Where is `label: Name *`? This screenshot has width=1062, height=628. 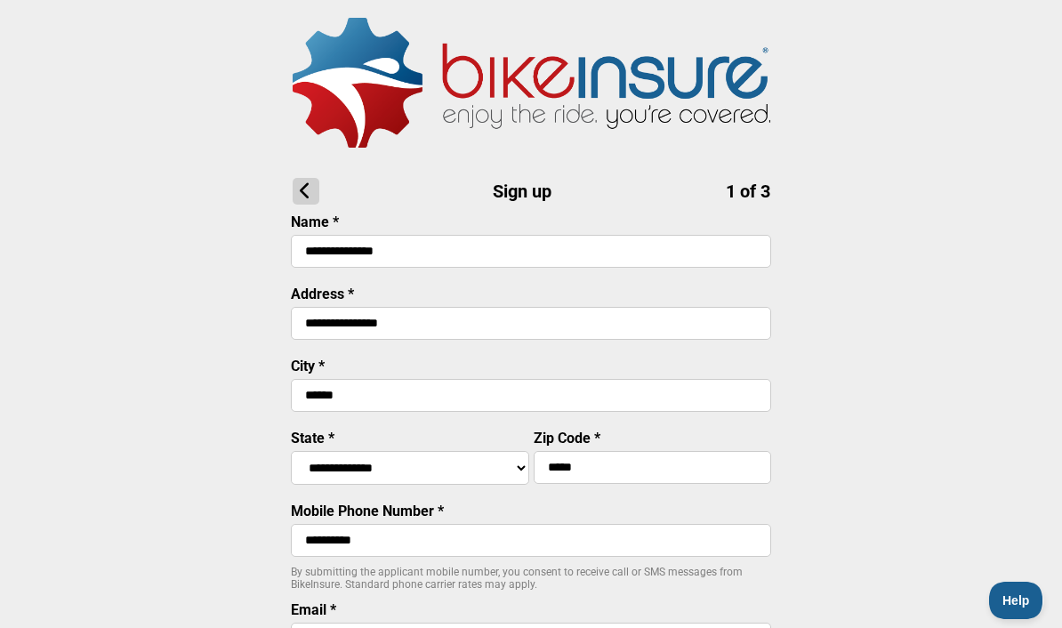
label: Name * is located at coordinates (315, 222).